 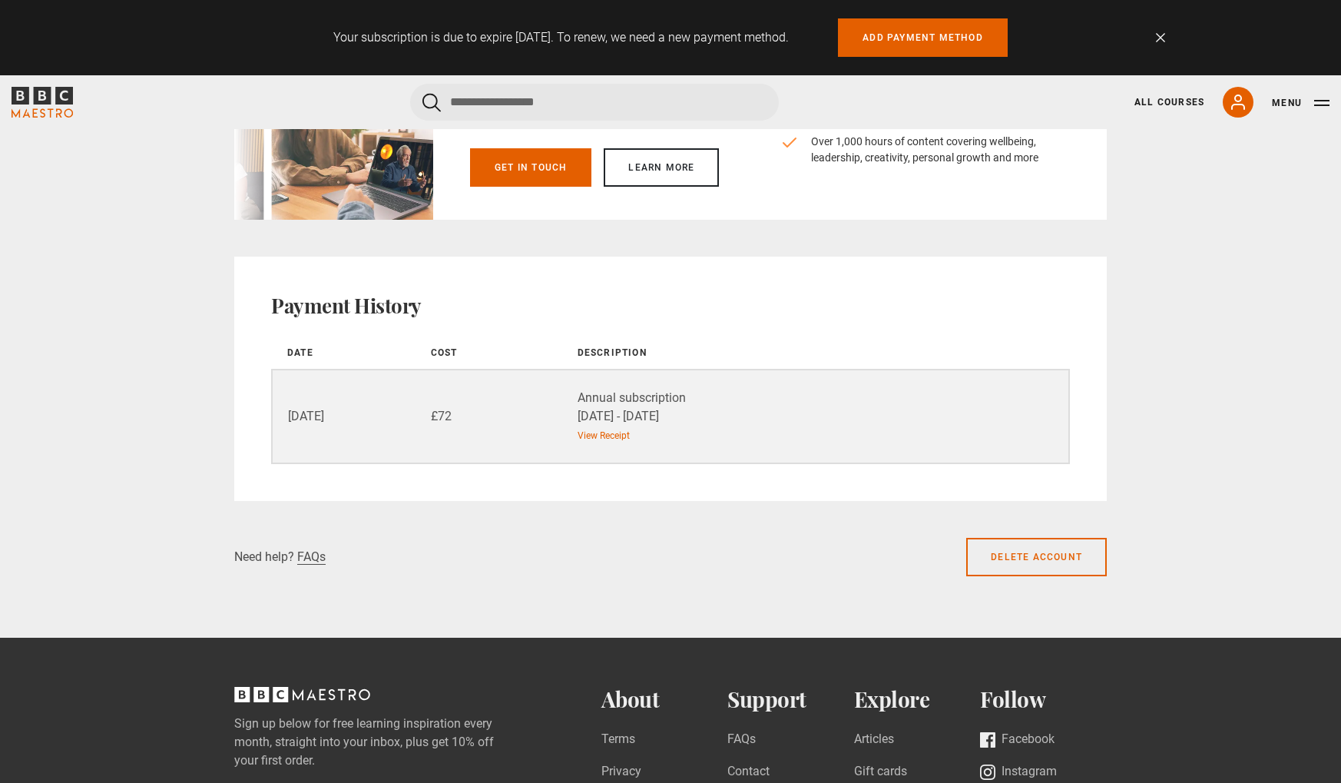 I want to click on a: Add payment method, so click(x=923, y=38).